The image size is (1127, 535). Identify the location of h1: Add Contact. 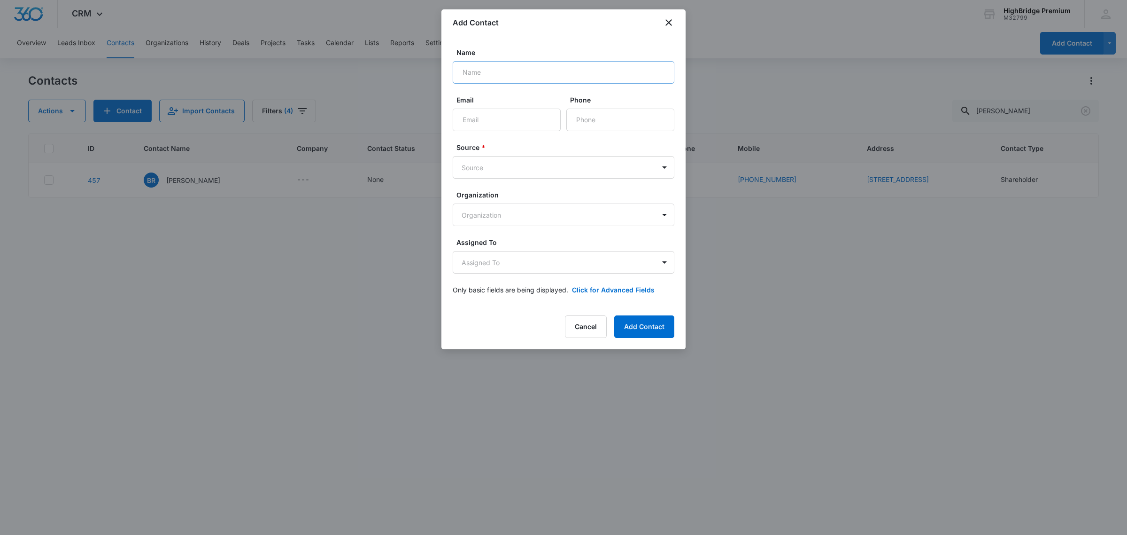
(476, 23).